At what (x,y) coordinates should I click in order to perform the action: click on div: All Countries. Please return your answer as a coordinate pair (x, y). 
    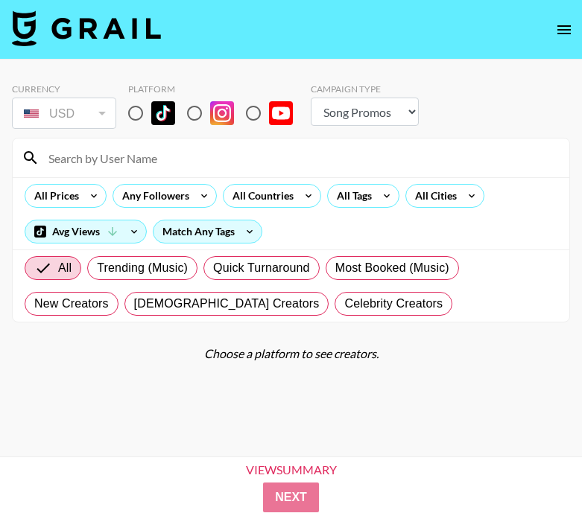
    Looking at the image, I should click on (260, 196).